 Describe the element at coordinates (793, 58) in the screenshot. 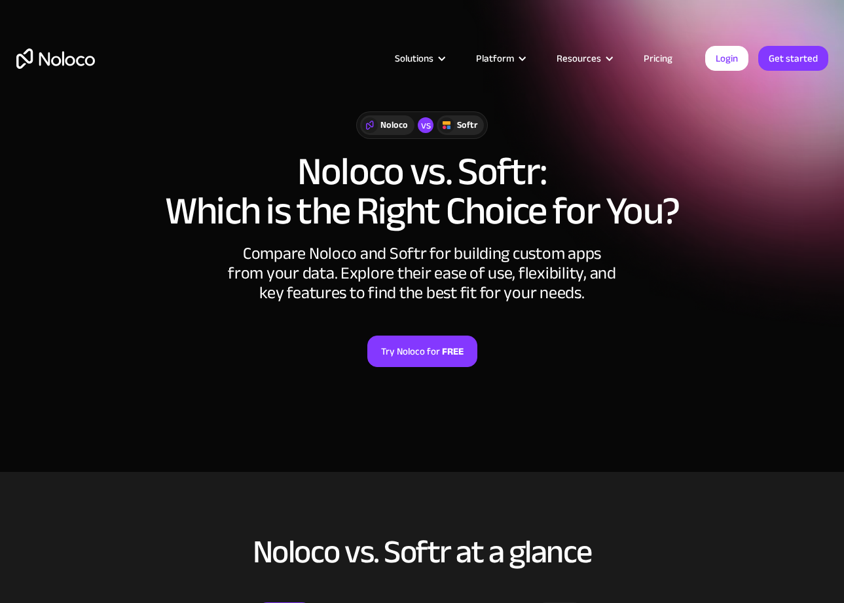

I see `a: Get started` at that location.